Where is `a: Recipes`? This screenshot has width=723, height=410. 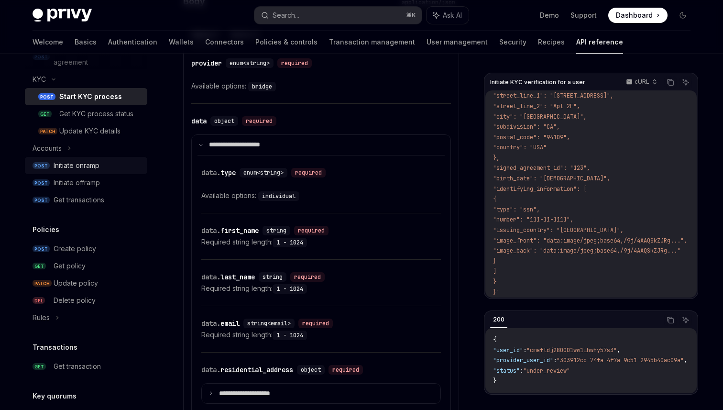
a: Recipes is located at coordinates (551, 42).